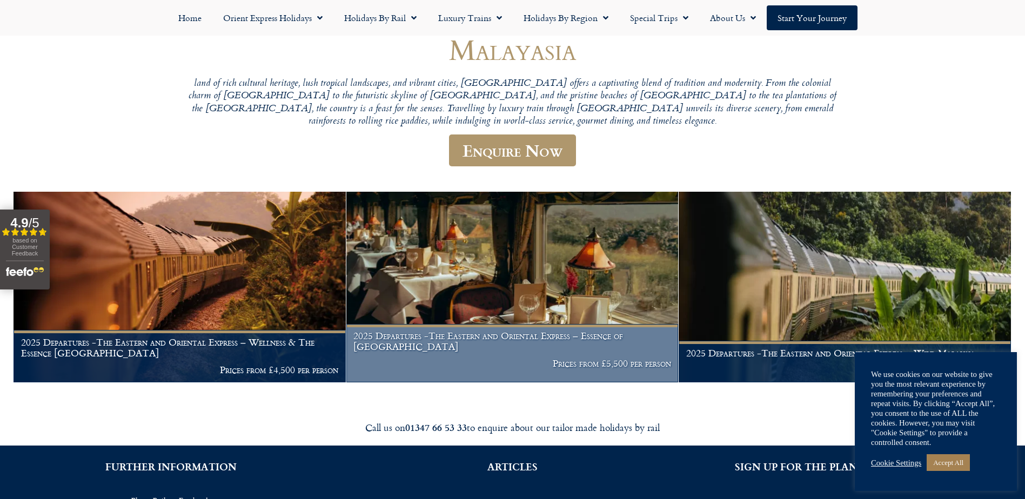 This screenshot has width=1025, height=499. Describe the element at coordinates (845, 353) in the screenshot. I see `h1: 2025 Departures -The Eastern and Oriental Express – Wild Malaysia` at that location.